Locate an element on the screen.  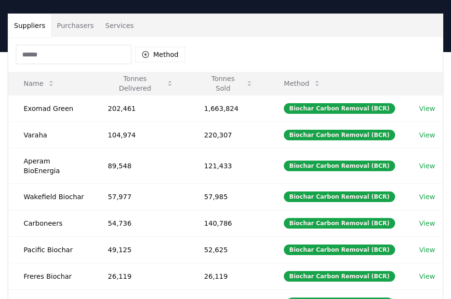
td: 49,125 is located at coordinates (141, 249).